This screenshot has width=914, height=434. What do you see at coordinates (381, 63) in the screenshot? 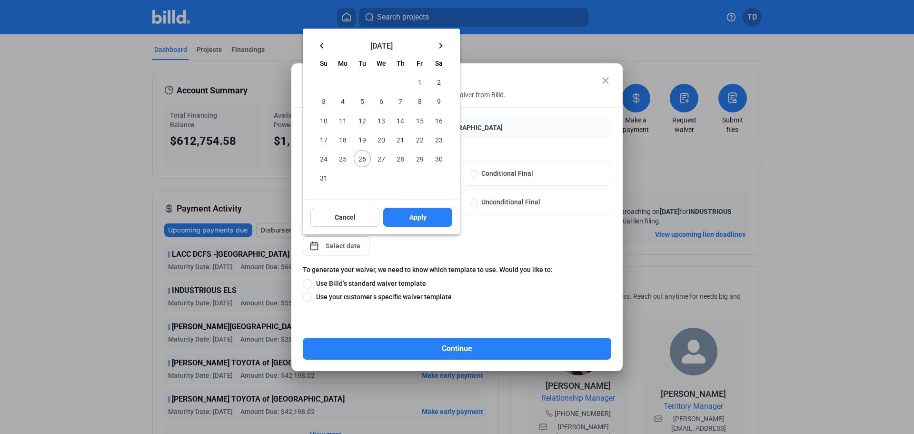
I see `span: We` at bounding box center [381, 63].